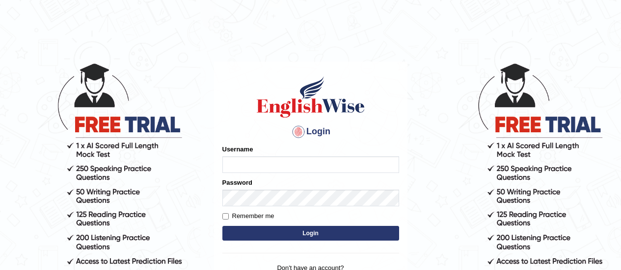  Describe the element at coordinates (311, 97) in the screenshot. I see `img: Logo of English Wise sign in for intelligent practice with AI` at that location.